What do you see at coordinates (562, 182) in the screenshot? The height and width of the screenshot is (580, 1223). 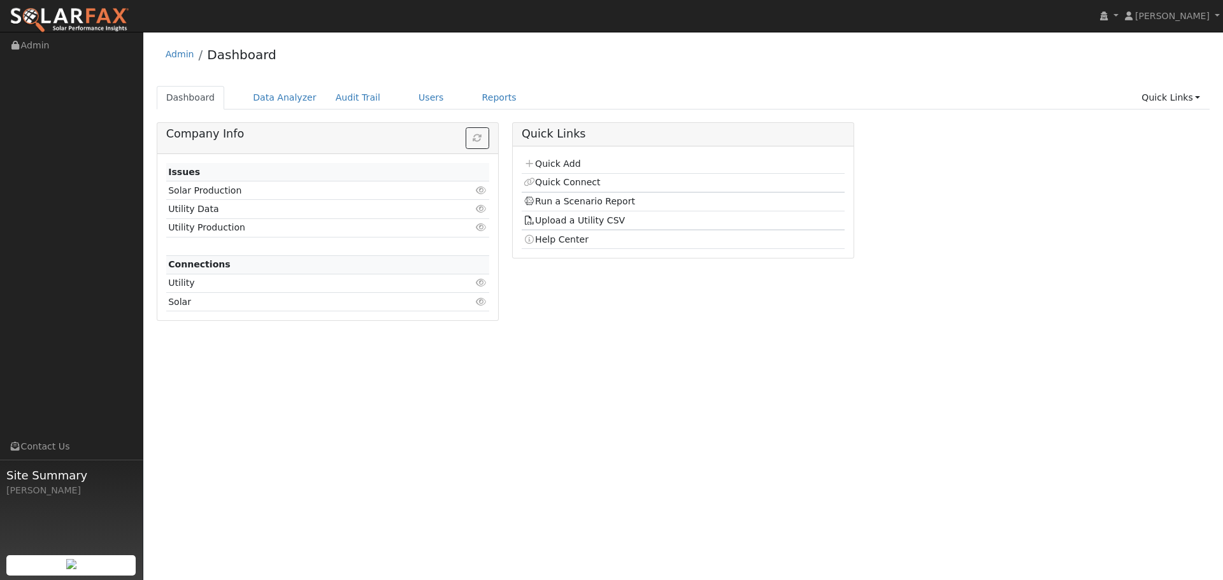 I see `a: Quick Connect` at bounding box center [562, 182].